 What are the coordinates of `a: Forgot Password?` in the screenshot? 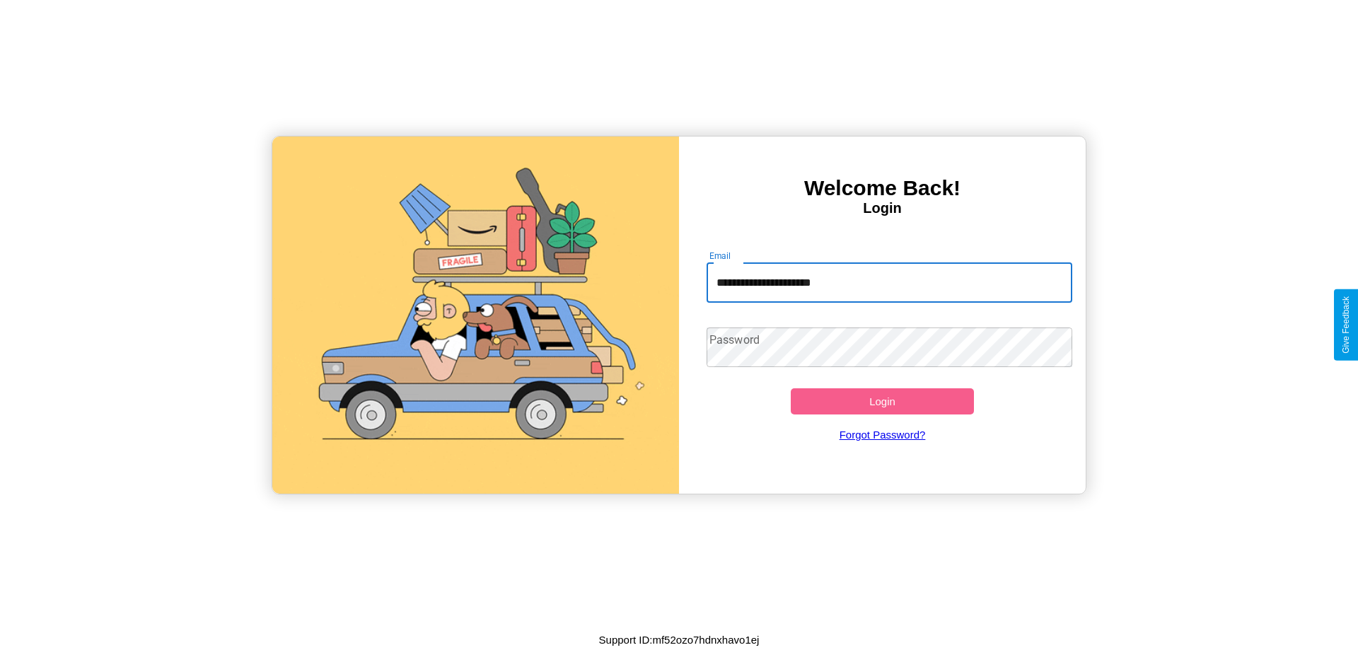 It's located at (882, 434).